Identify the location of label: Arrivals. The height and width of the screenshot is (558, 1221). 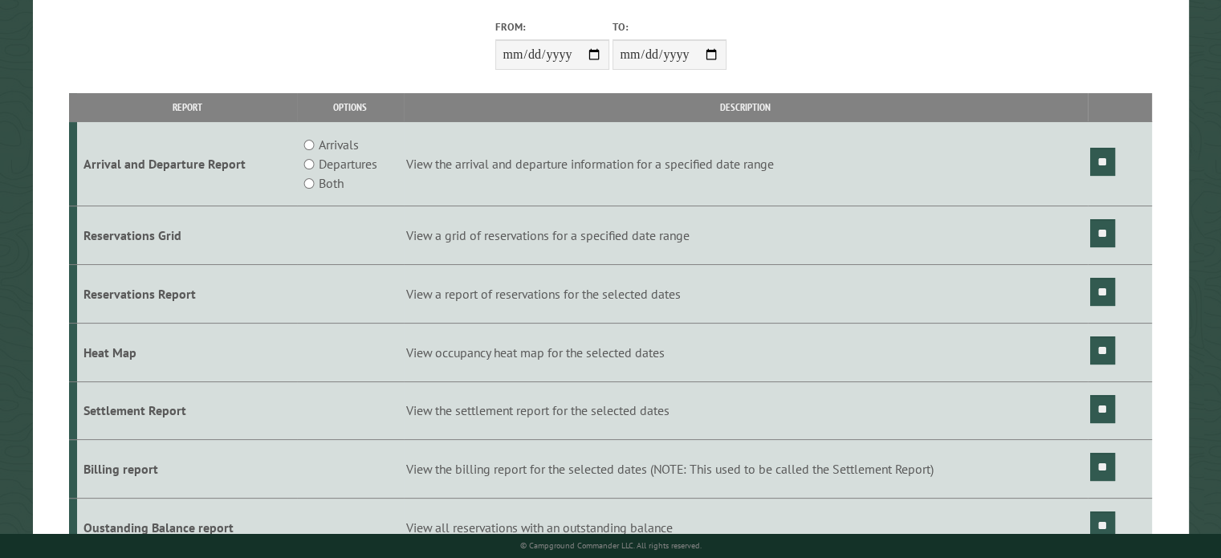
(339, 145).